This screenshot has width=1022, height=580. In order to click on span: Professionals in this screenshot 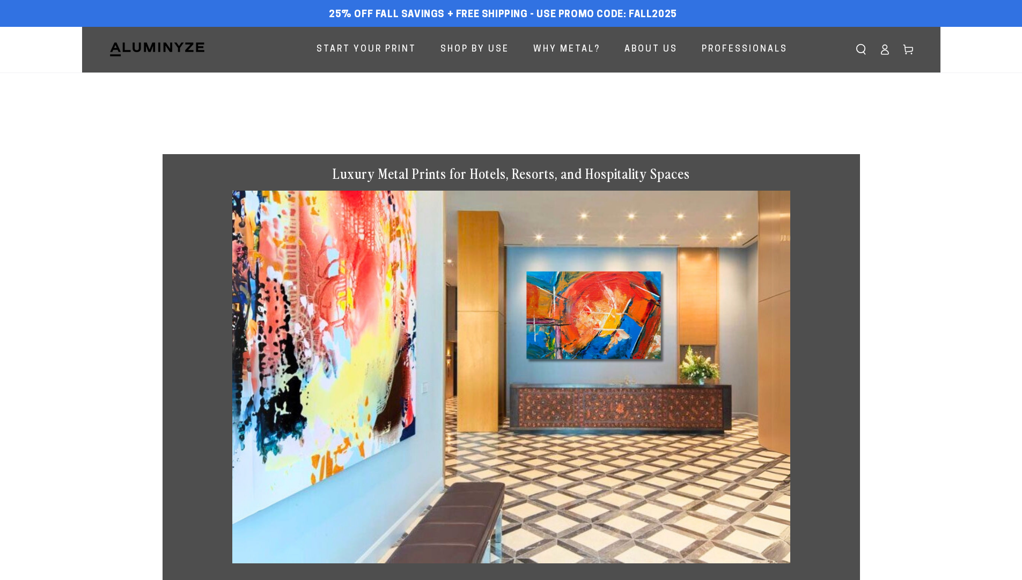, I will do `click(745, 49)`.